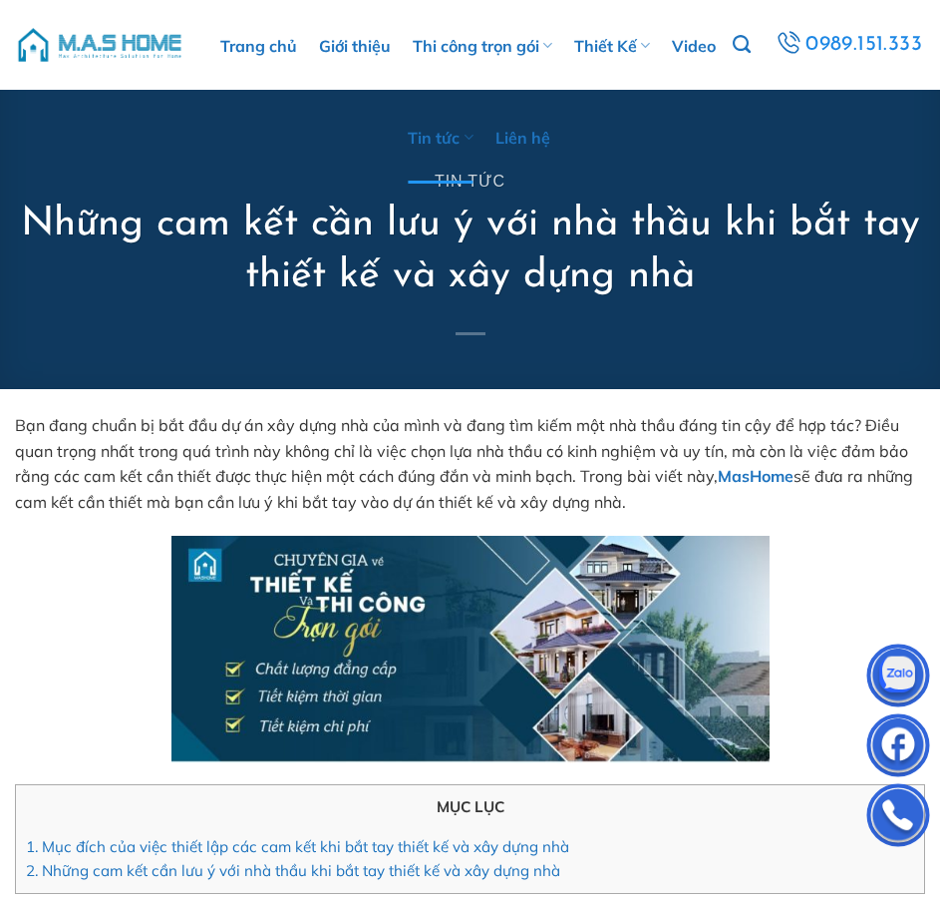  I want to click on img: Zalo, so click(899, 678).